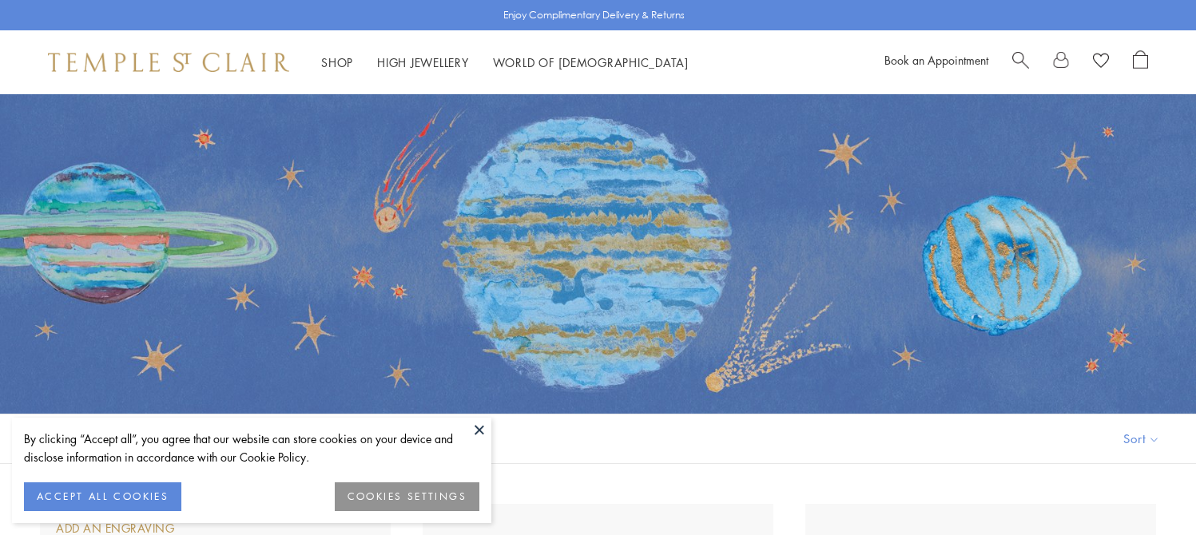 This screenshot has height=535, width=1196. What do you see at coordinates (102, 497) in the screenshot?
I see `button: ACCEPT ALL COOKIES` at bounding box center [102, 497].